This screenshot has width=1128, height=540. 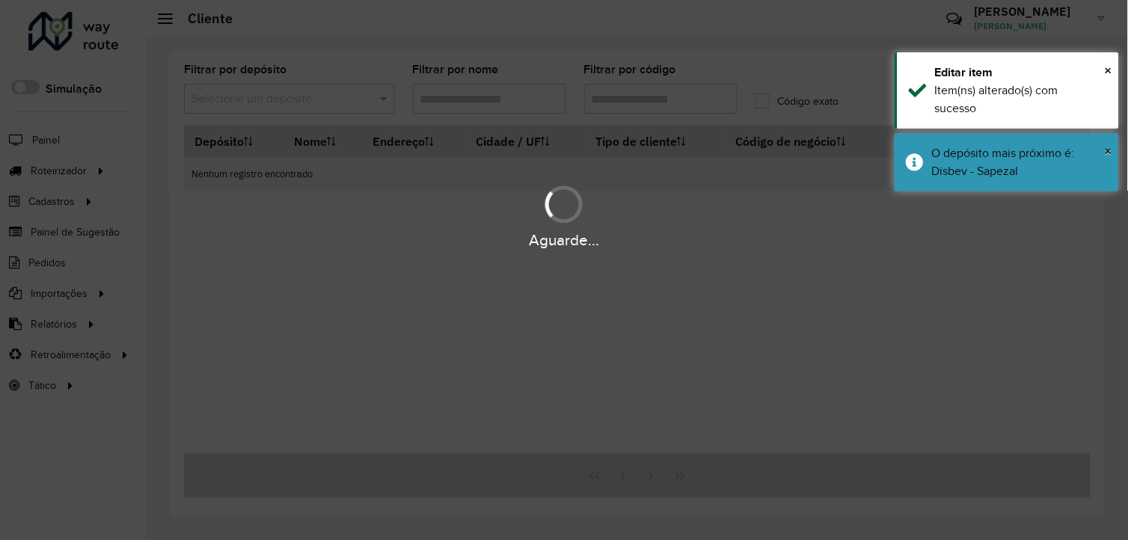 I want to click on div: Editar item, so click(x=1021, y=73).